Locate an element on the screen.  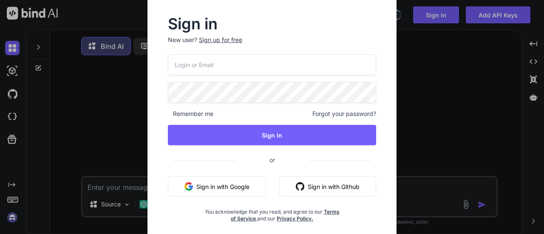
div: Sign up for free is located at coordinates (221, 40).